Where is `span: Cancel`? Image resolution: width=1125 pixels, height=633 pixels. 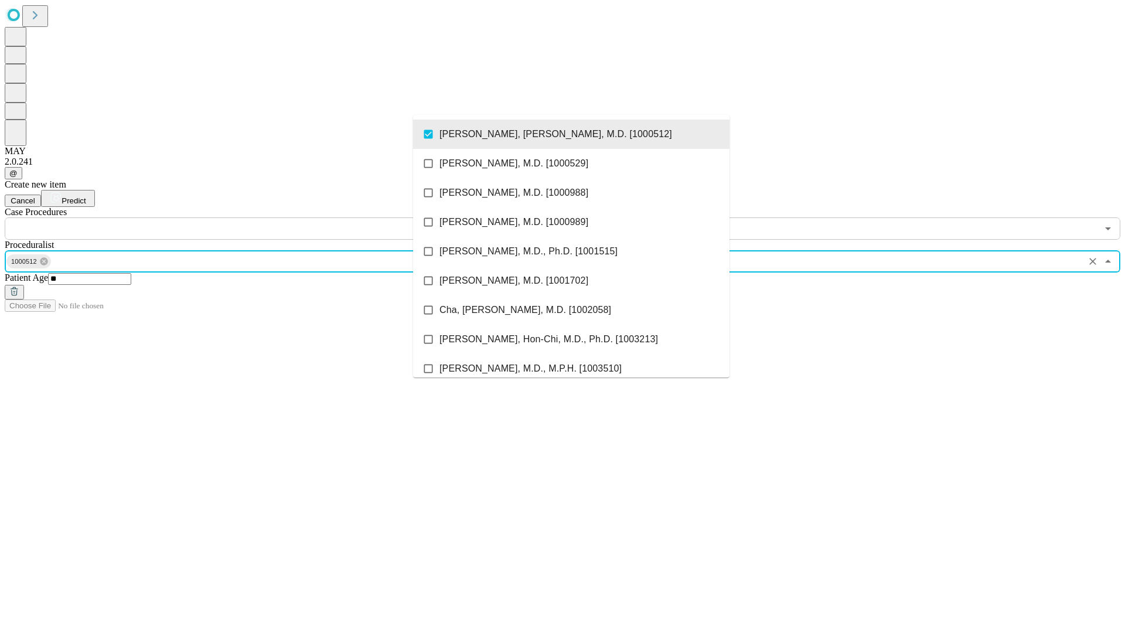
span: Cancel is located at coordinates (23, 200).